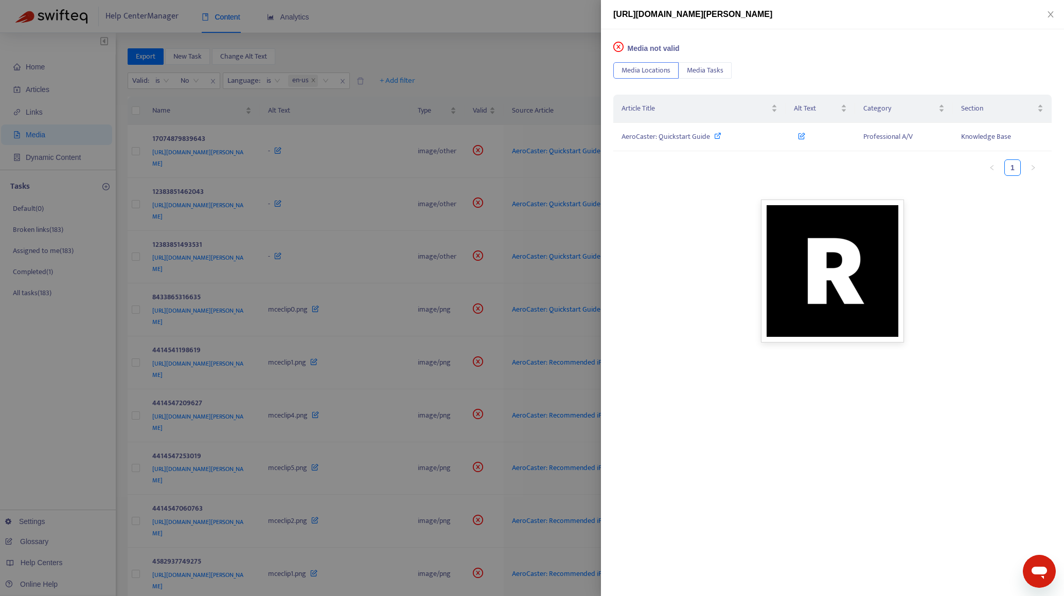 The image size is (1064, 596). Describe the element at coordinates (705, 70) in the screenshot. I see `button: Media Tasks` at that location.